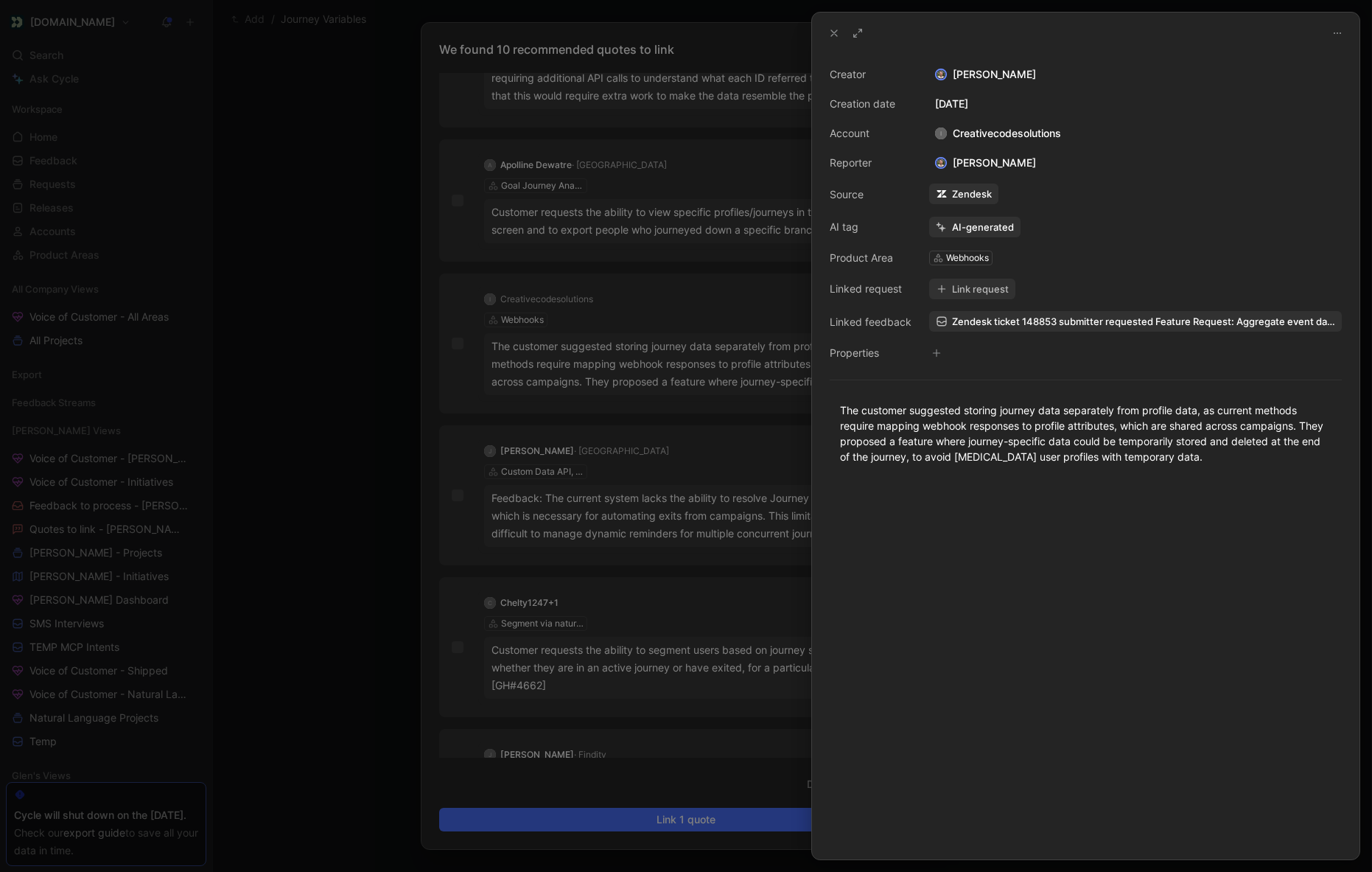 This screenshot has width=1372, height=872. Describe the element at coordinates (870, 163) in the screenshot. I see `div: Reporter` at that location.